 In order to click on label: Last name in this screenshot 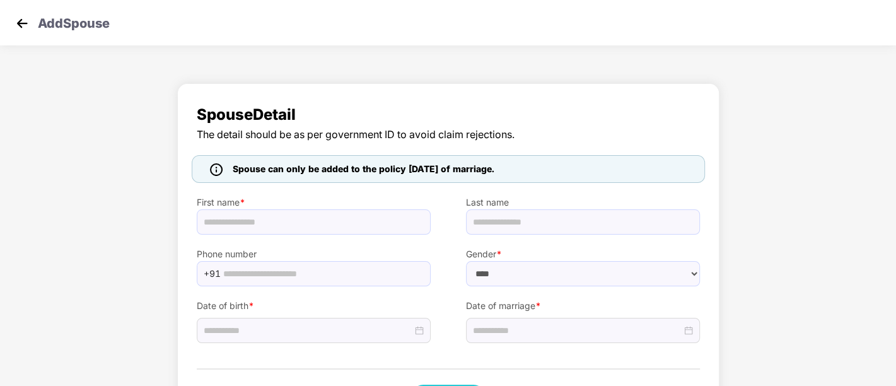, I will do `click(583, 202)`.